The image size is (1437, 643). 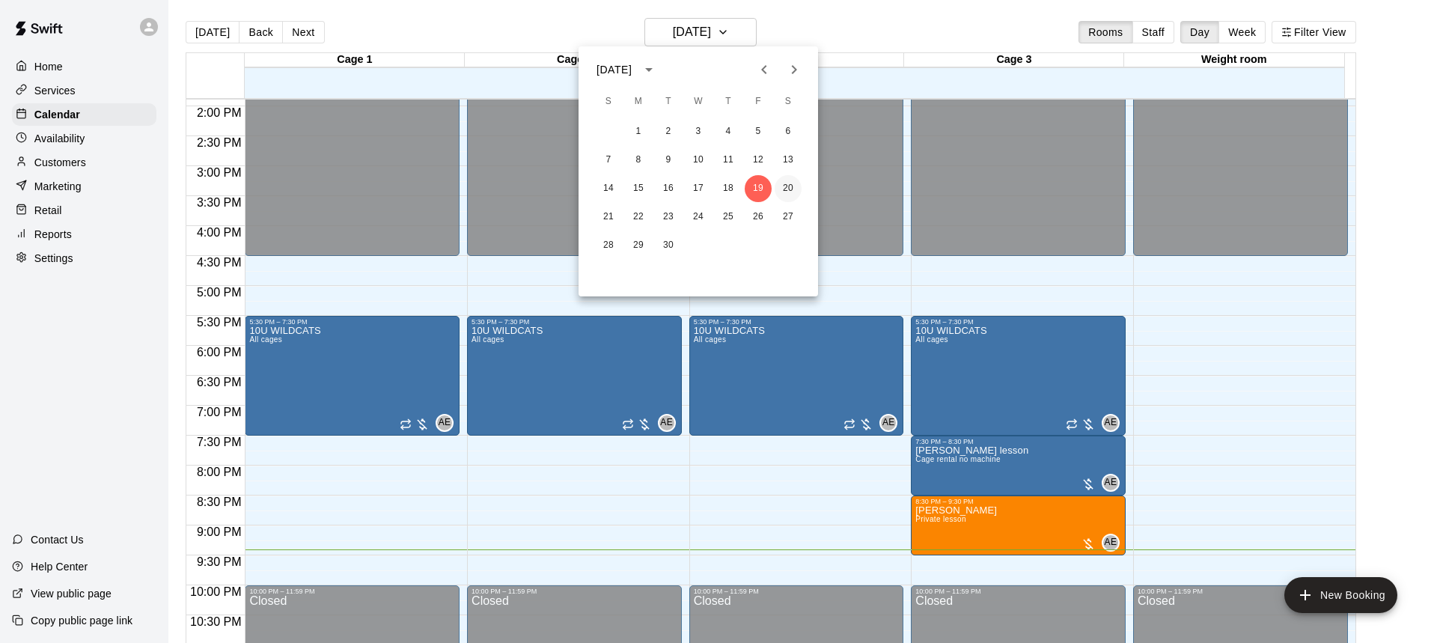 What do you see at coordinates (698, 102) in the screenshot?
I see `span: Wednesday` at bounding box center [698, 102].